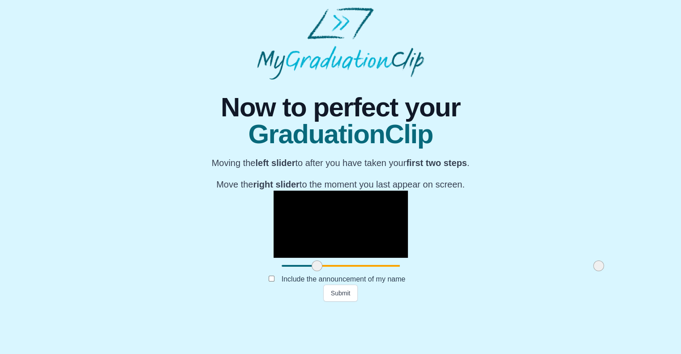 The image size is (681, 354). Describe the element at coordinates (341, 185) in the screenshot. I see `p: Move the to the moment you last appear on screen.` at that location.